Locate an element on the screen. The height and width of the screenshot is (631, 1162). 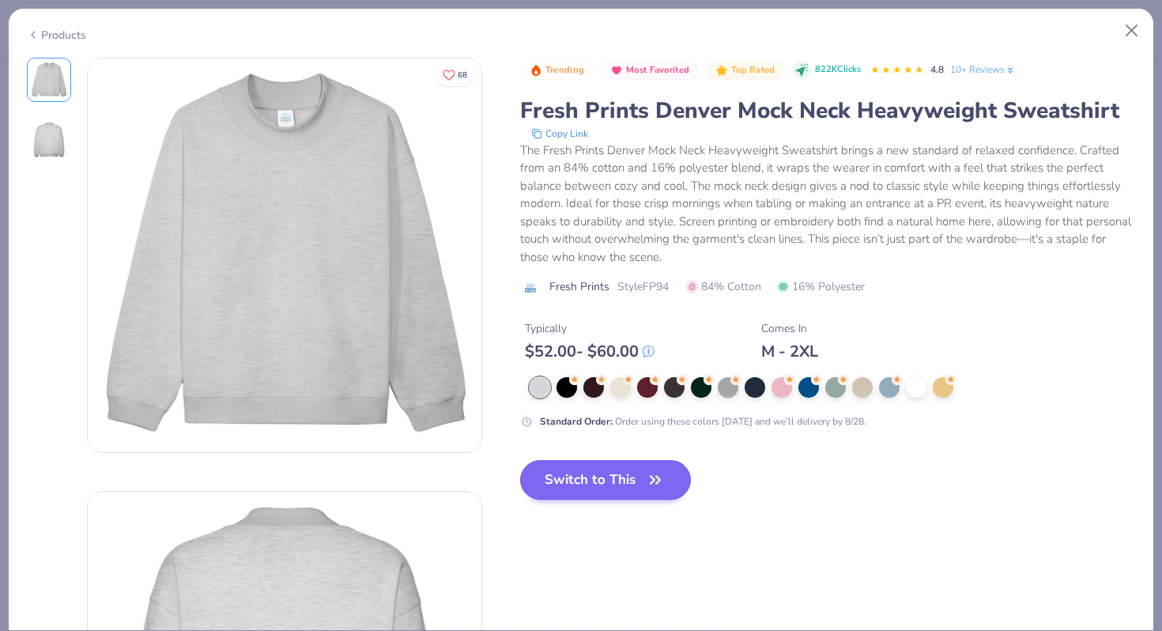
button: copy to clipboard is located at coordinates (560, 134).